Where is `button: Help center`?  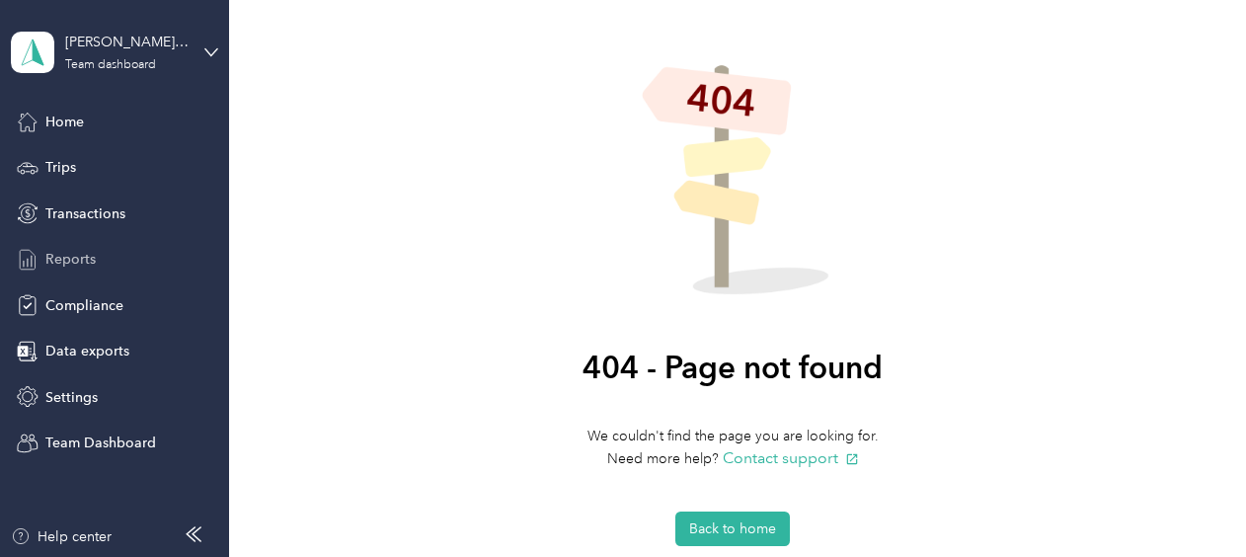 button: Help center is located at coordinates (61, 536).